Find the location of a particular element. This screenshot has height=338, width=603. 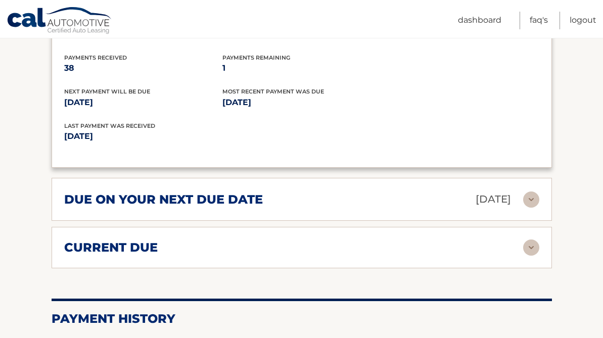

h2: current due is located at coordinates (111, 248).